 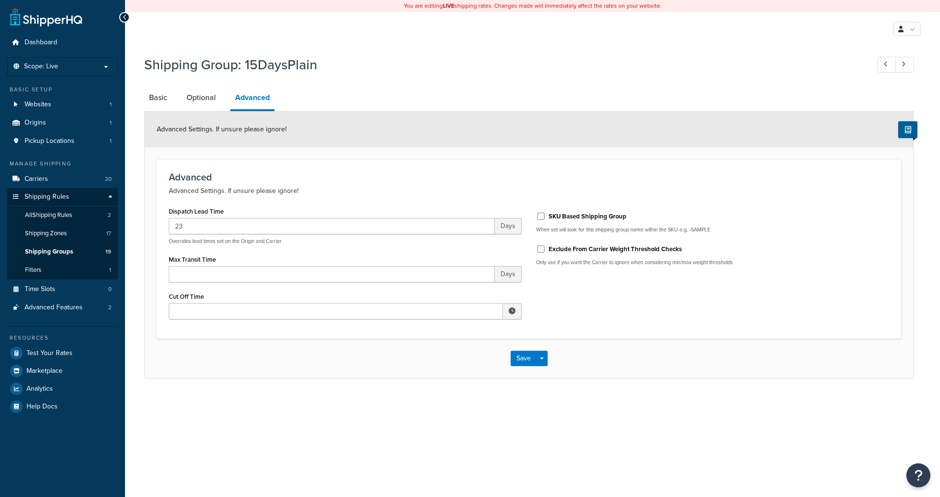 What do you see at coordinates (63, 179) in the screenshot?
I see `a: Carriers20` at bounding box center [63, 179].